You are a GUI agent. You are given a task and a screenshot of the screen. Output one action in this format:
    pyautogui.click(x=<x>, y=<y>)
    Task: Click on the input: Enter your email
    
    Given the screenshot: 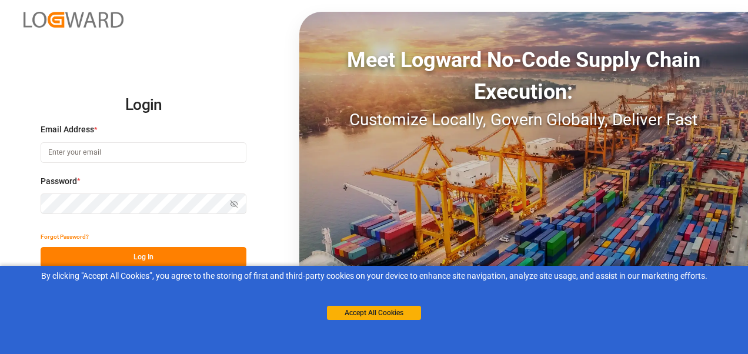 What is the action you would take?
    pyautogui.click(x=143, y=152)
    